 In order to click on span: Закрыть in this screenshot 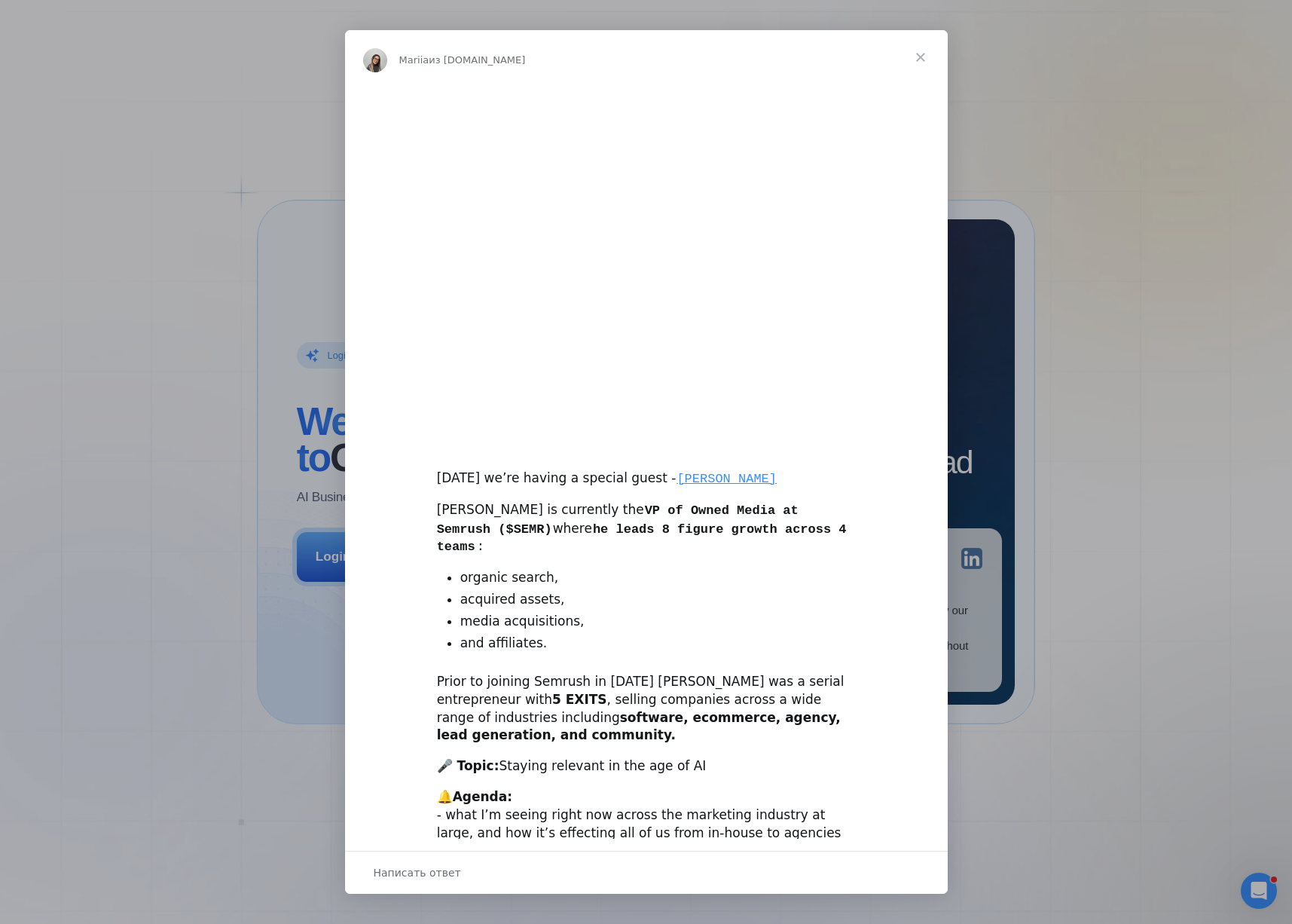, I will do `click(921, 57)`.